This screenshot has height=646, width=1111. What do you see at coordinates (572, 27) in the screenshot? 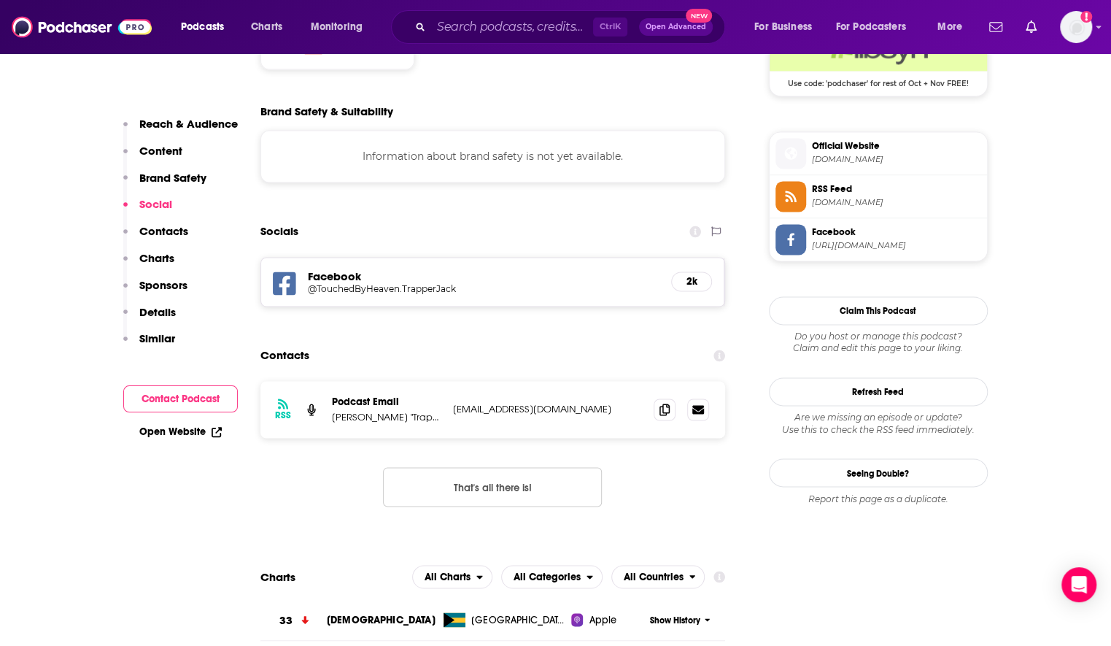
I see `div: Search podcasts, credits, & more...` at bounding box center [572, 27].